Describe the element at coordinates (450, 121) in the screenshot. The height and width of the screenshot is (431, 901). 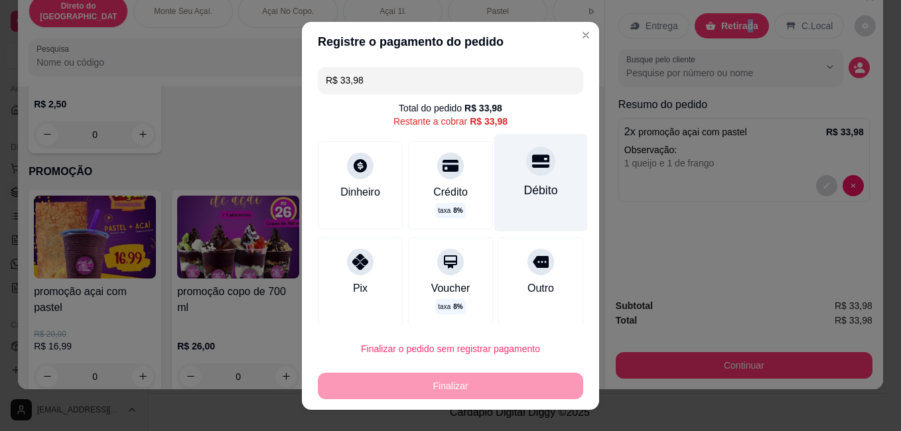
I see `div: Restante a cobrar` at that location.